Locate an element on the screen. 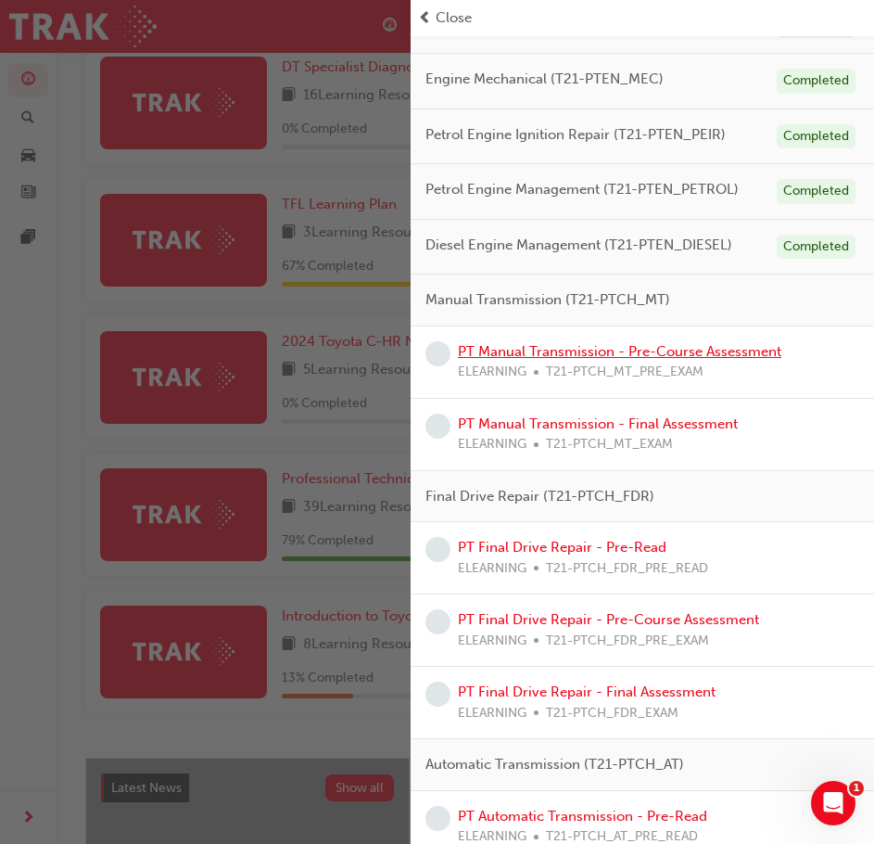 The height and width of the screenshot is (844, 874). a: PT Final Drive Repair - Final Assessment is located at coordinates (587, 691).